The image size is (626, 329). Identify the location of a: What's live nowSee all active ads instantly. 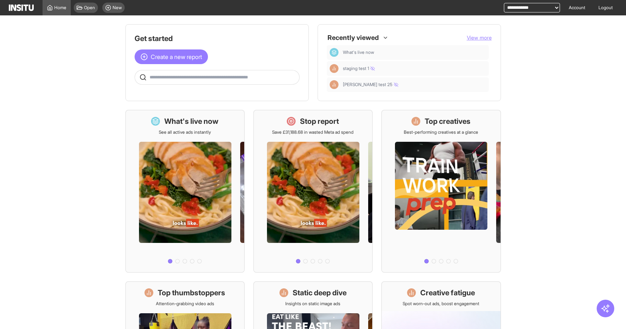
(185, 191).